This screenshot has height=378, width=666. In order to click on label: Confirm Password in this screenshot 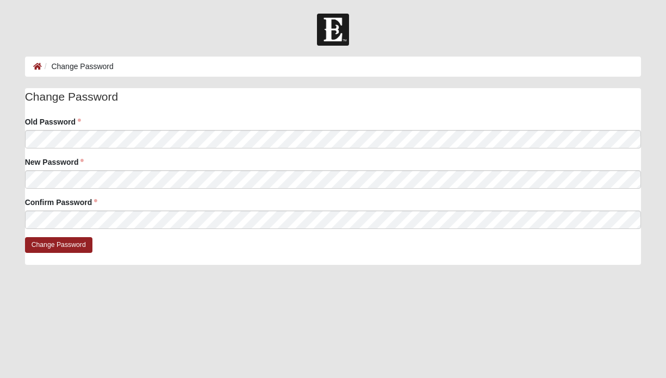, I will do `click(61, 202)`.